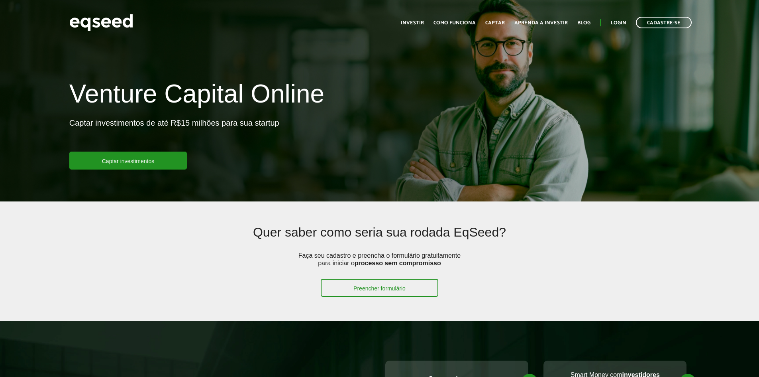 The image size is (759, 377). I want to click on strong: processo sem compromisso, so click(398, 263).